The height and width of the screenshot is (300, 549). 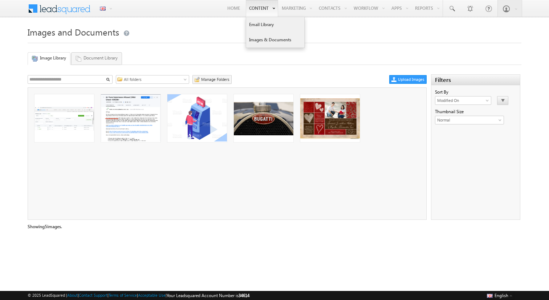 I want to click on a: Acceptable Use, so click(x=152, y=295).